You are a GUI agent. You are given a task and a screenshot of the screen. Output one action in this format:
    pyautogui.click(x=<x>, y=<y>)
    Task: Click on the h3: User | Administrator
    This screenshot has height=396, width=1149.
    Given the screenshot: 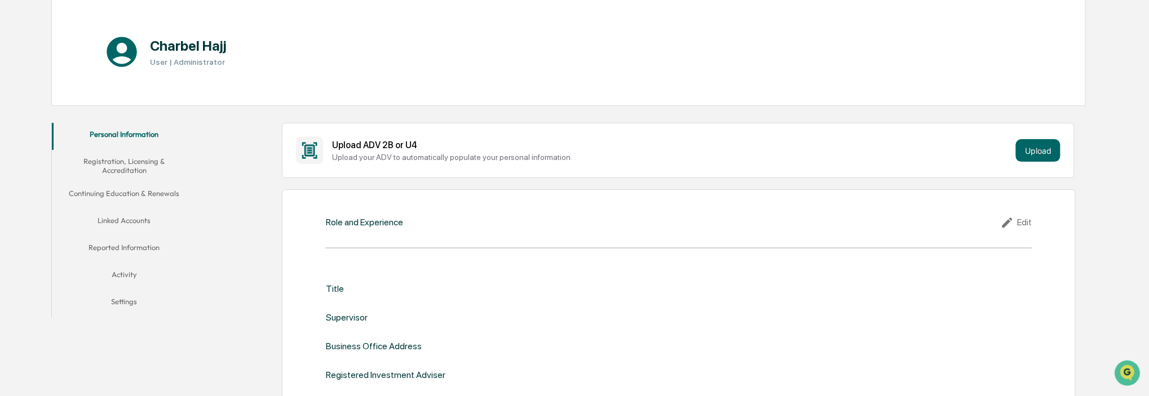 What is the action you would take?
    pyautogui.click(x=188, y=62)
    